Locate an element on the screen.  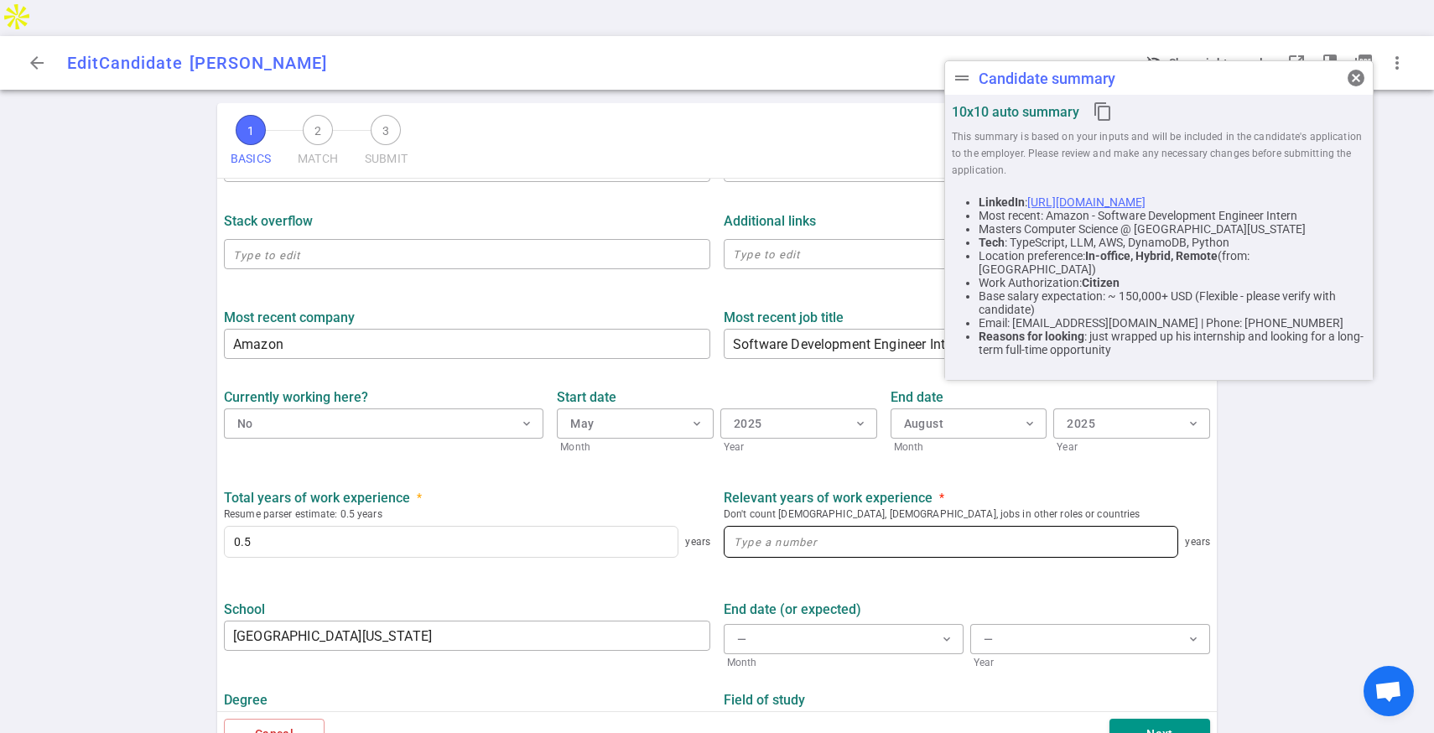
button: No is located at coordinates (383, 423).